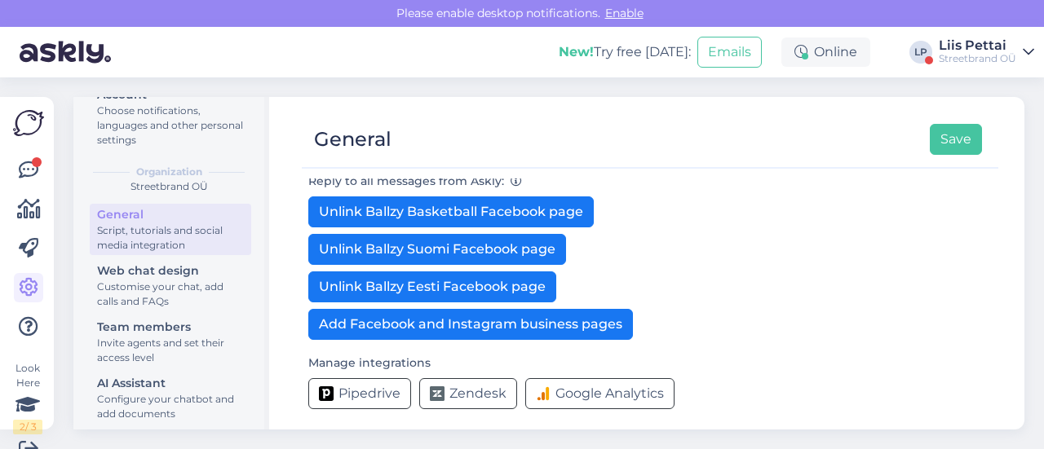 This screenshot has width=1044, height=449. What do you see at coordinates (729, 52) in the screenshot?
I see `button: Emails` at bounding box center [729, 52].